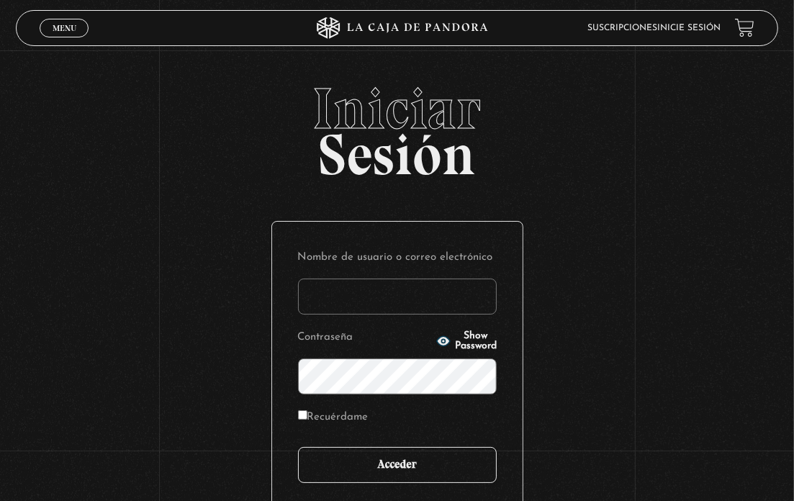 This screenshot has width=794, height=501. I want to click on input: Acceder, so click(398, 465).